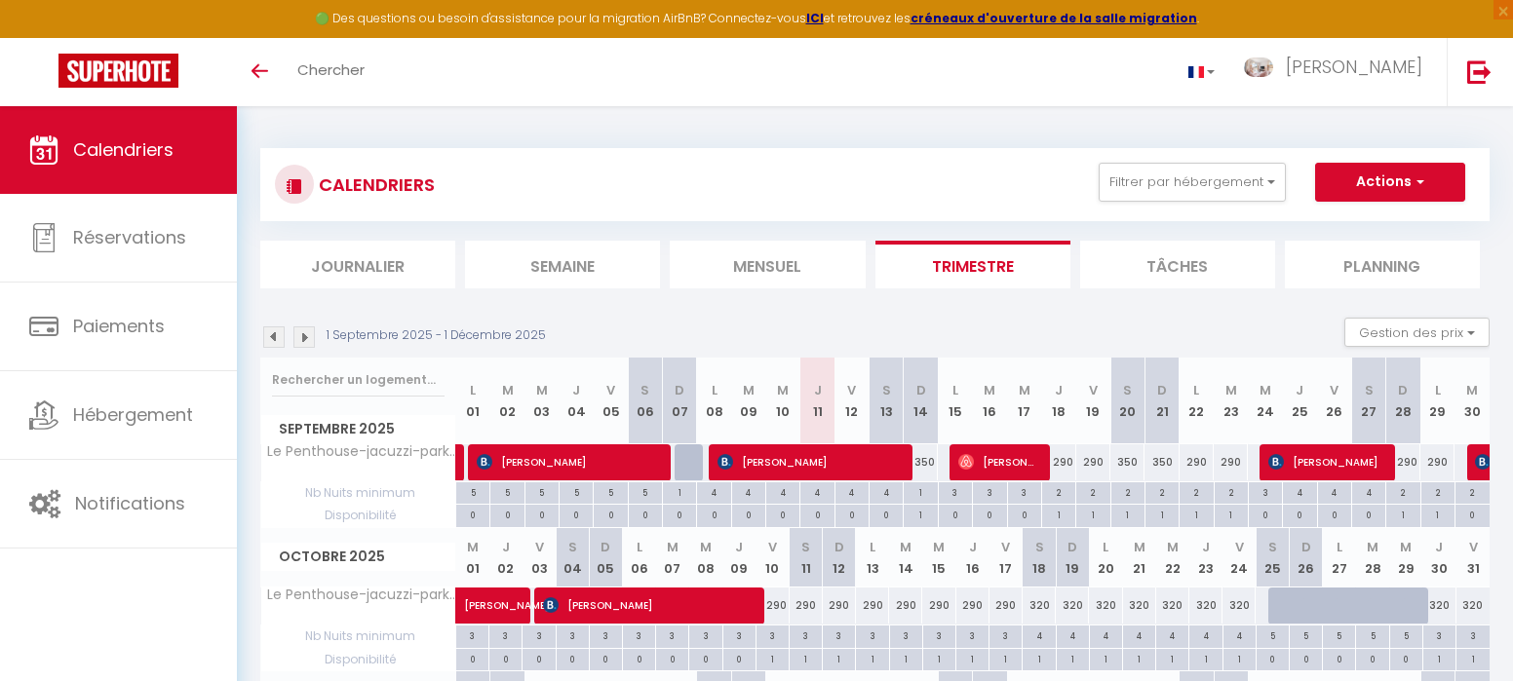  Describe the element at coordinates (851, 401) in the screenshot. I see `th: 12` at that location.